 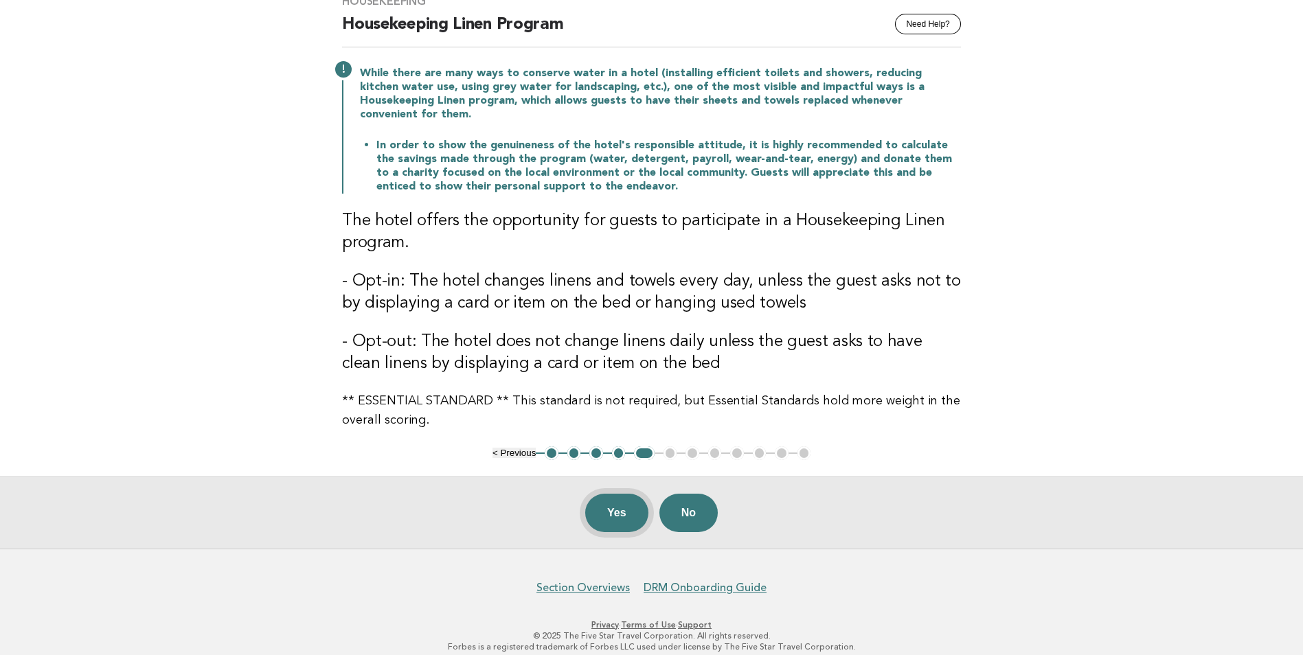 What do you see at coordinates (644, 453) in the screenshot?
I see `button: 5` at bounding box center [644, 453].